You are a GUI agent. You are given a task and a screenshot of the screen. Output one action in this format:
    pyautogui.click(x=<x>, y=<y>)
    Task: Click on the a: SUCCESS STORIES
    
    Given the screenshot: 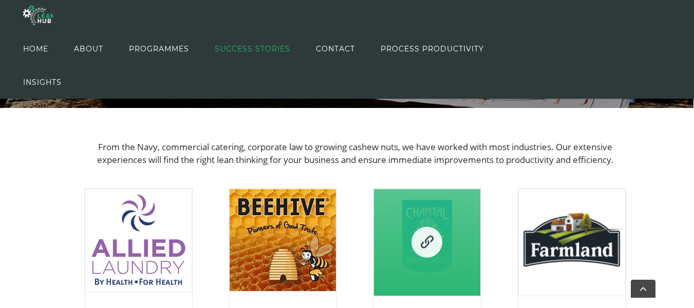 What is the action you would take?
    pyautogui.click(x=252, y=48)
    